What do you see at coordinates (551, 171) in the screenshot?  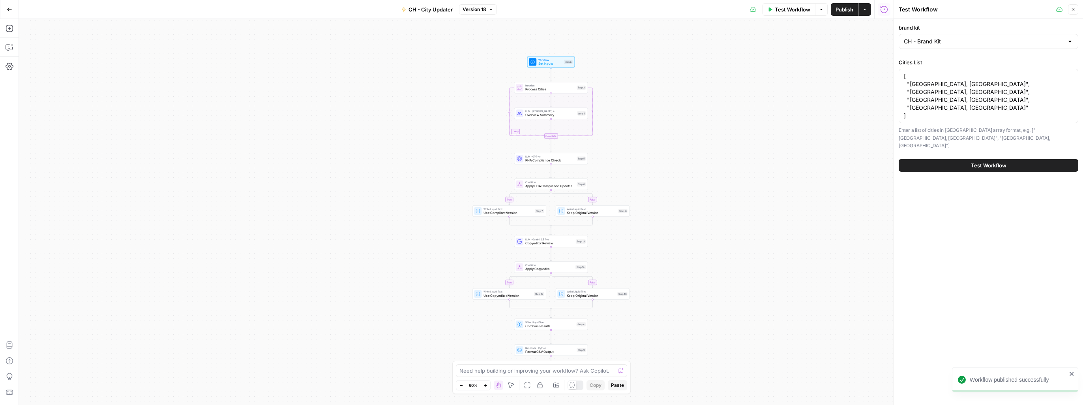 I see `g: Edge from step_5 to step_6` at bounding box center [551, 171].